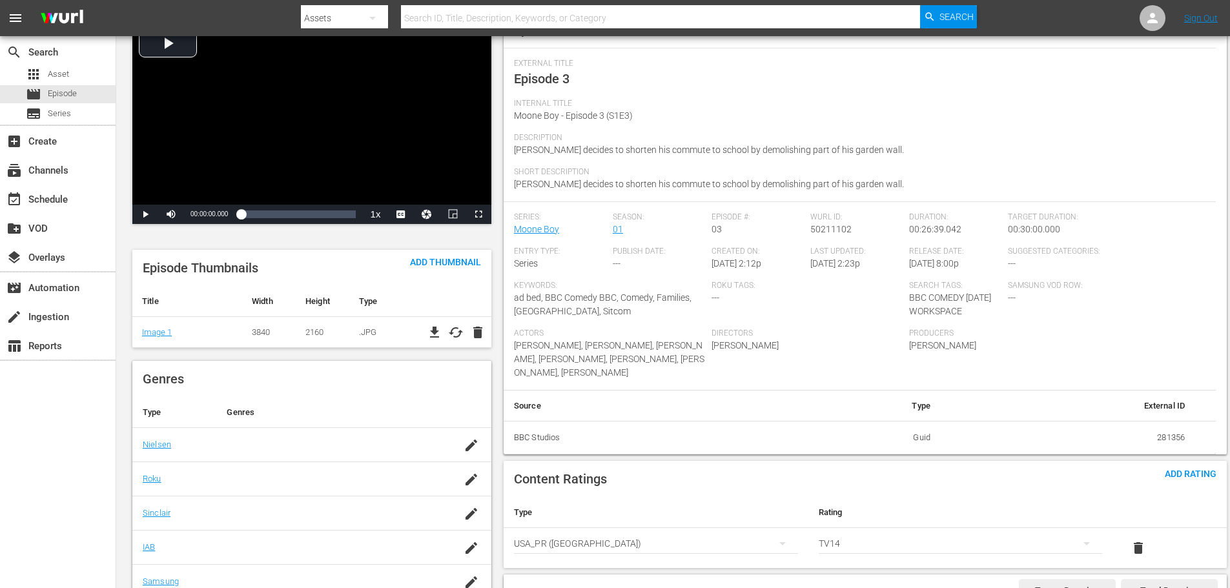  What do you see at coordinates (1191, 474) in the screenshot?
I see `span: Add Rating` at bounding box center [1191, 474].